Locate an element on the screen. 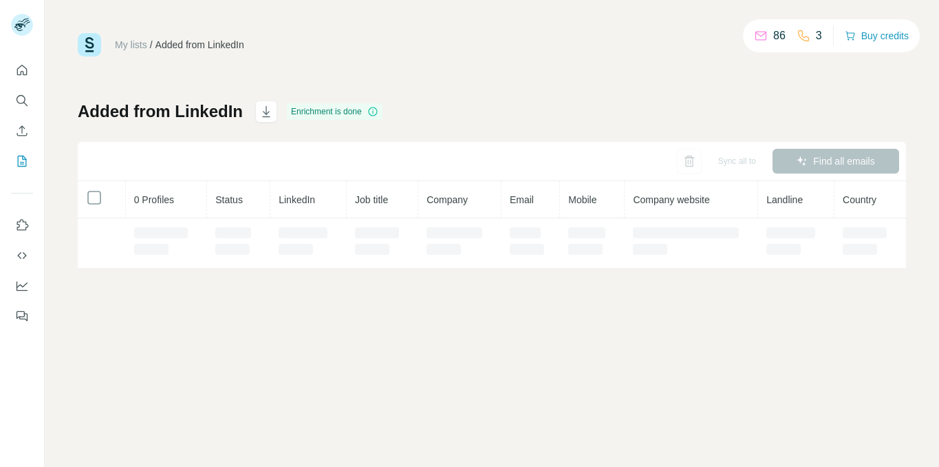 Image resolution: width=939 pixels, height=467 pixels. a: My lists is located at coordinates (131, 45).